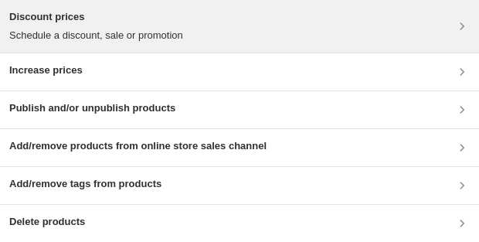 This screenshot has height=242, width=479. Describe the element at coordinates (85, 184) in the screenshot. I see `h3: Add/remove tags from products` at that location.